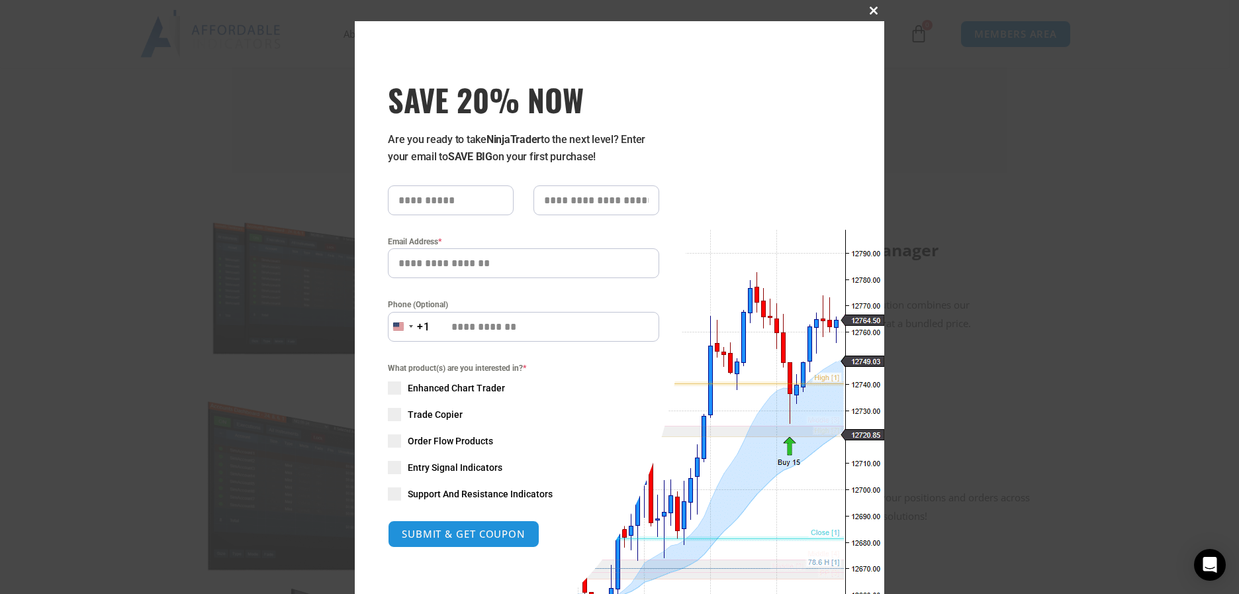 The image size is (1239, 594). I want to click on label: Trade Copier, so click(523, 414).